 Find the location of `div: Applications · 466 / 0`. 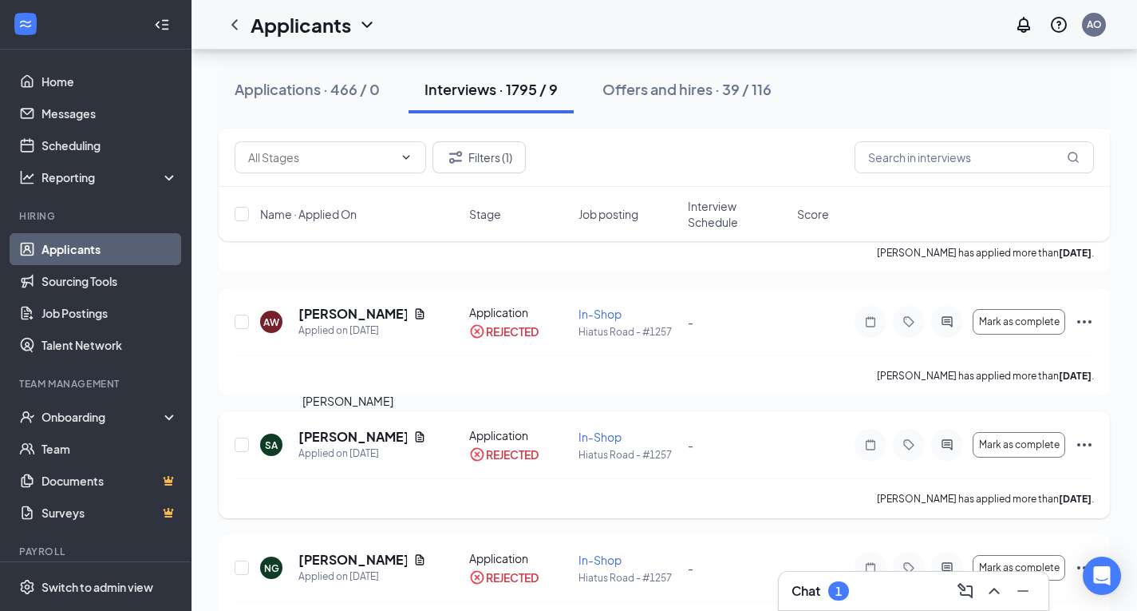

div: Applications · 466 / 0 is located at coordinates (307, 89).